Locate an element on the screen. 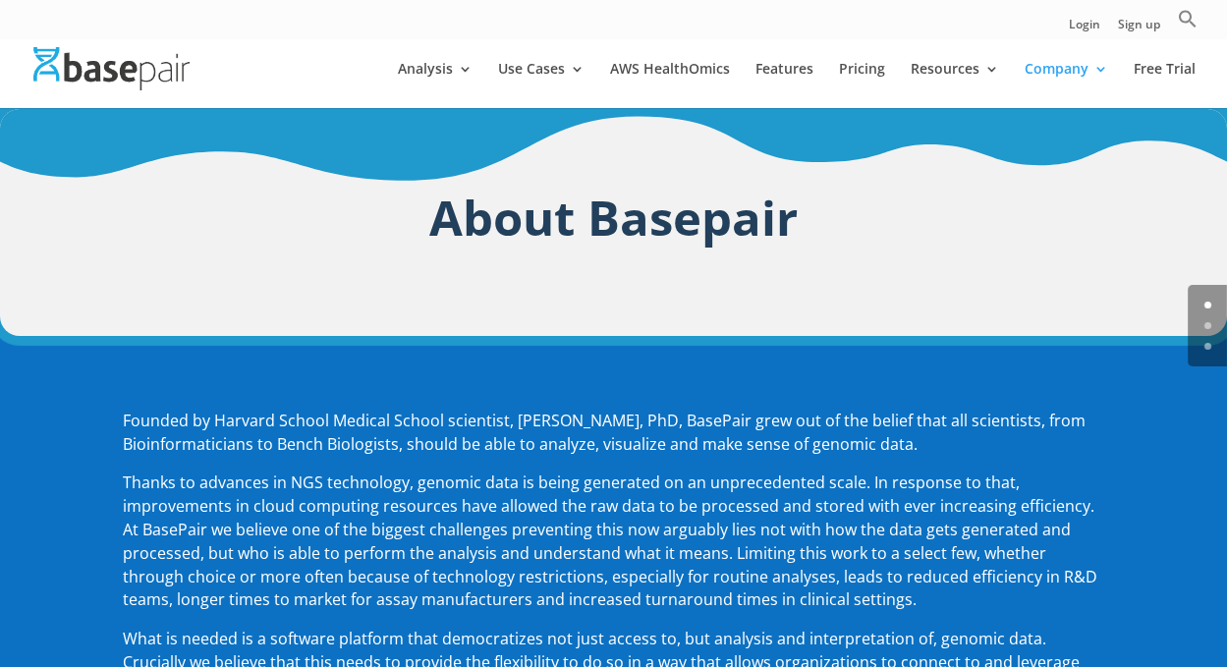 The height and width of the screenshot is (667, 1227). img: Basepair is located at coordinates (111, 68).